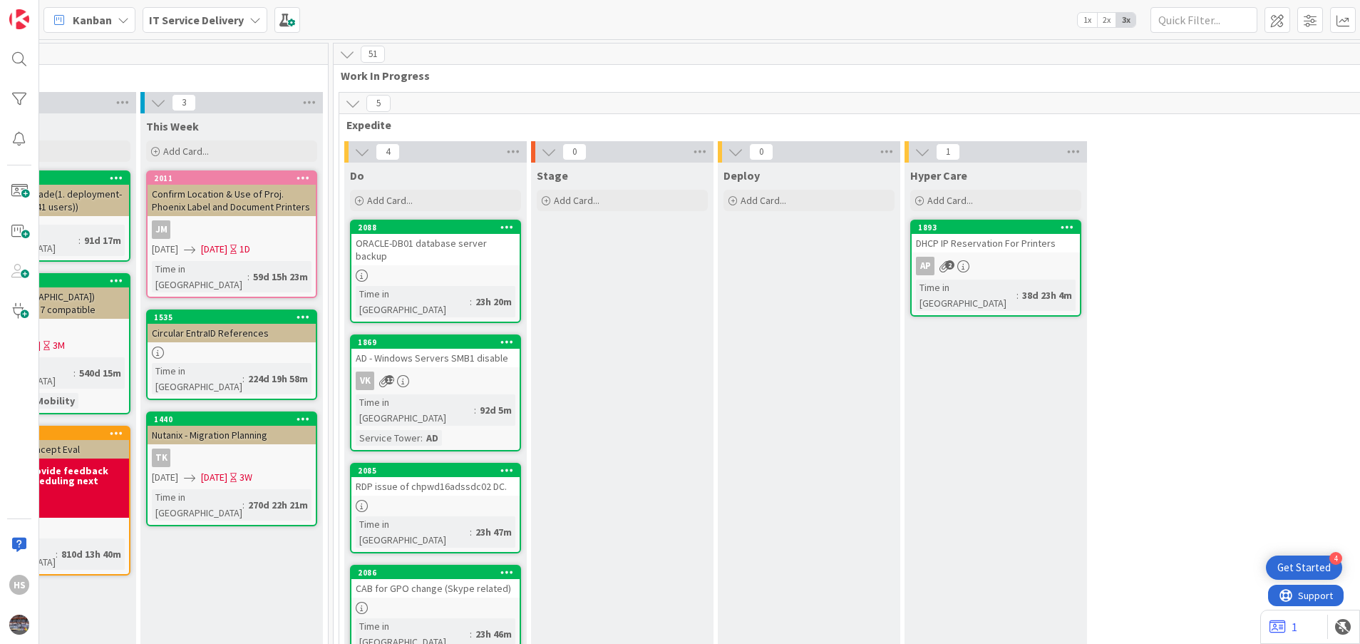  Describe the element at coordinates (493, 532) in the screenshot. I see `div: 23h 47m` at that location.